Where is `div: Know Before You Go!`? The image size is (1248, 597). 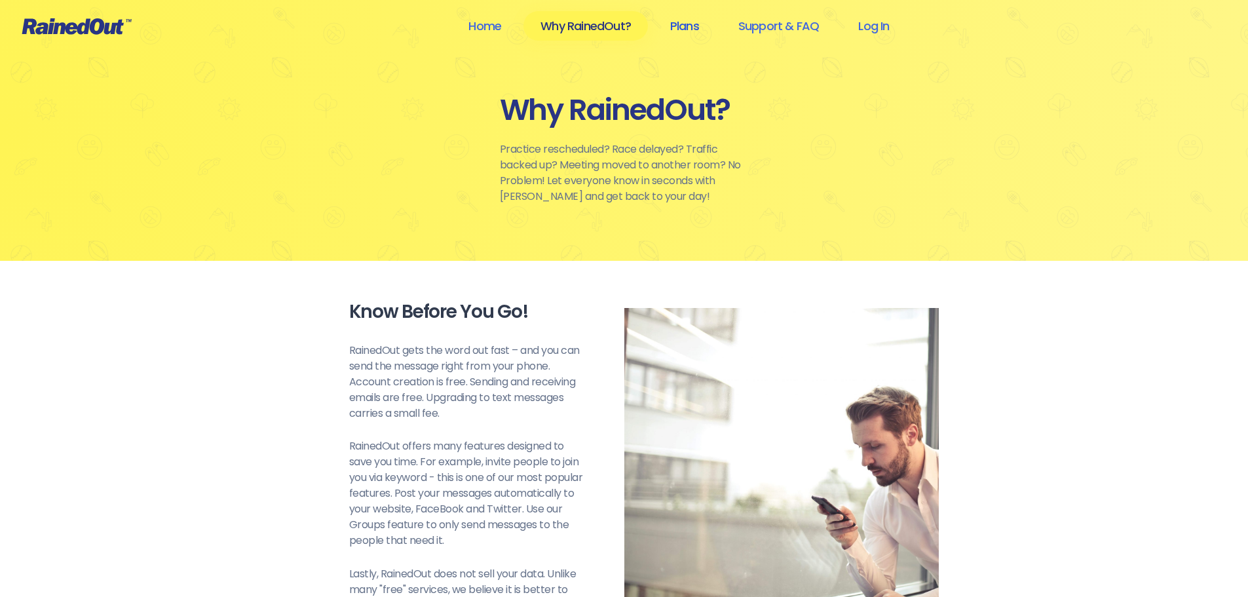
div: Know Before You Go! is located at coordinates (467, 311).